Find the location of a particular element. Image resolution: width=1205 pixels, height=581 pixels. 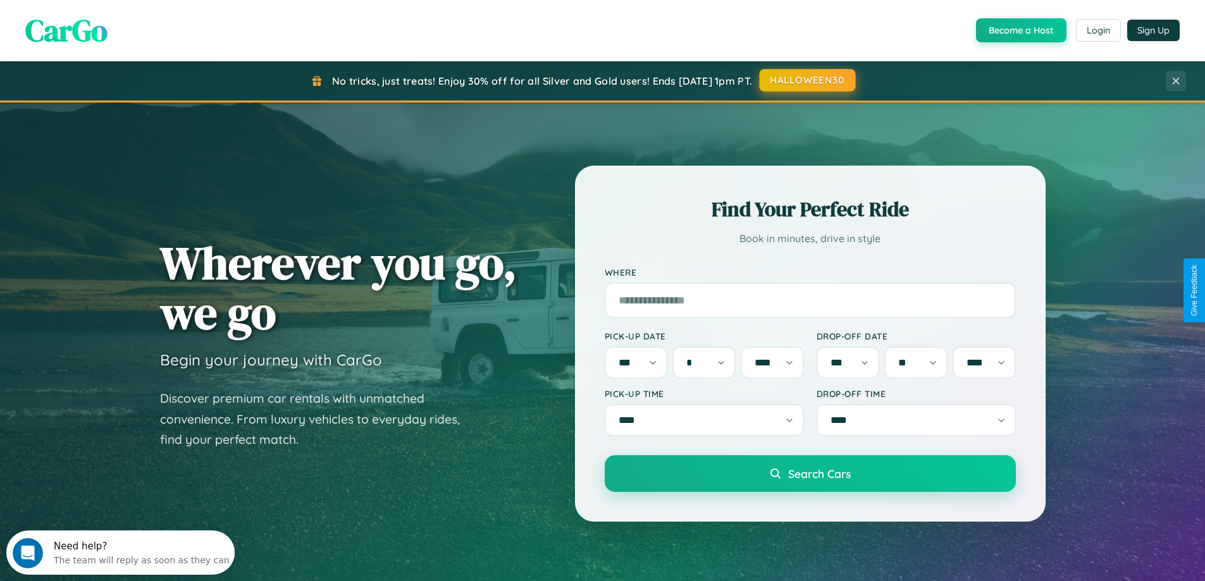

button: Sign Up is located at coordinates (1153, 30).